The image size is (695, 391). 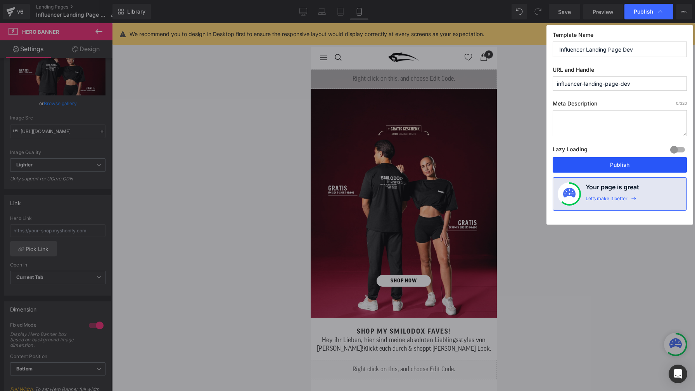 I want to click on span: 0, so click(x=677, y=103).